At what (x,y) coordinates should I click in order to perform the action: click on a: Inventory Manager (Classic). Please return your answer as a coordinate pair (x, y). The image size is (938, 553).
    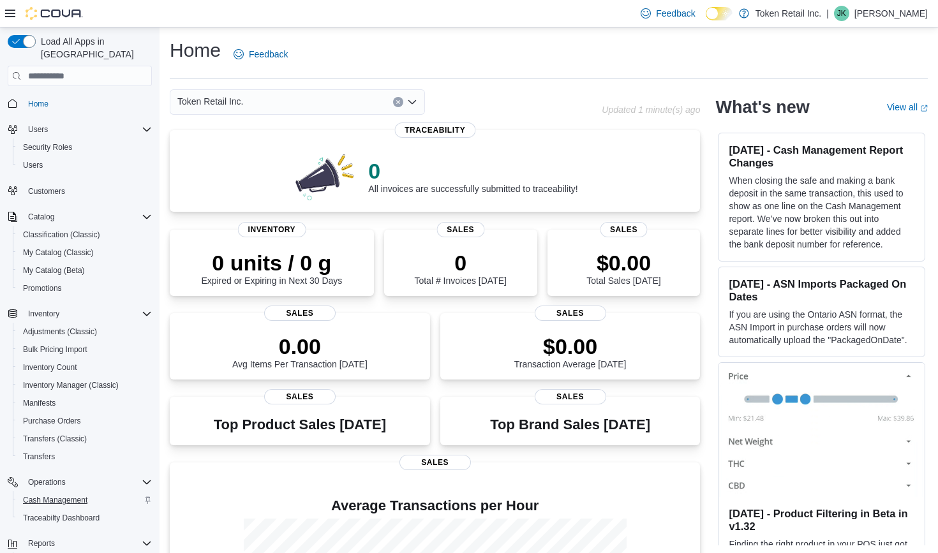
    Looking at the image, I should click on (71, 385).